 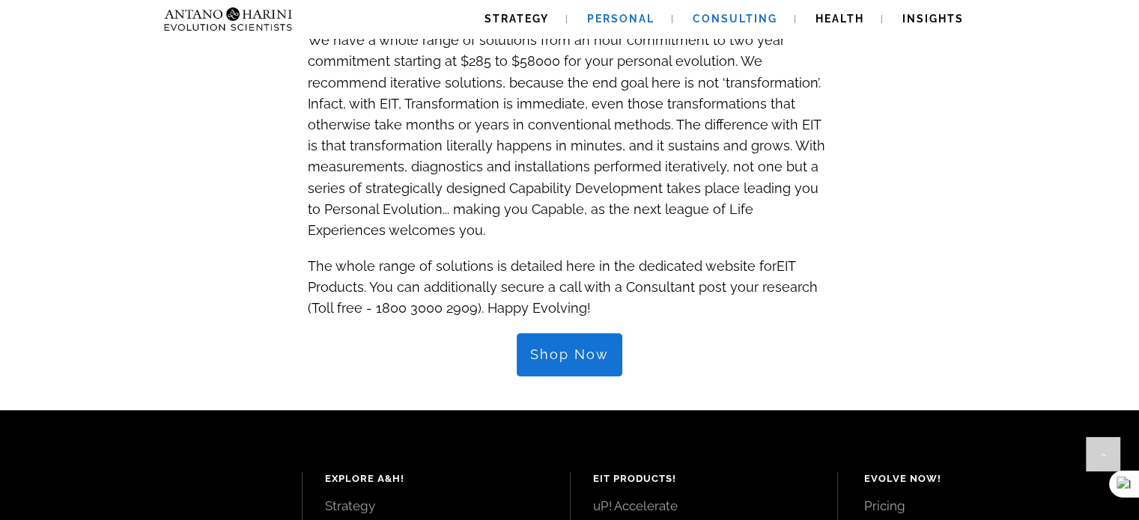 I want to click on span: Shop Now, so click(x=569, y=355).